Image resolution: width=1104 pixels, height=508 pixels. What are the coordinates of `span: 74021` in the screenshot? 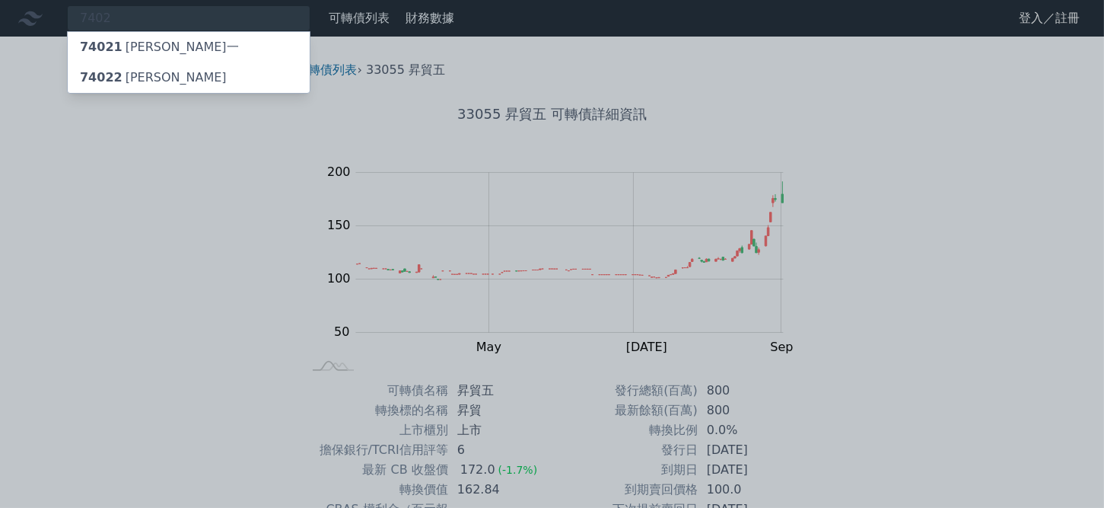 It's located at (101, 46).